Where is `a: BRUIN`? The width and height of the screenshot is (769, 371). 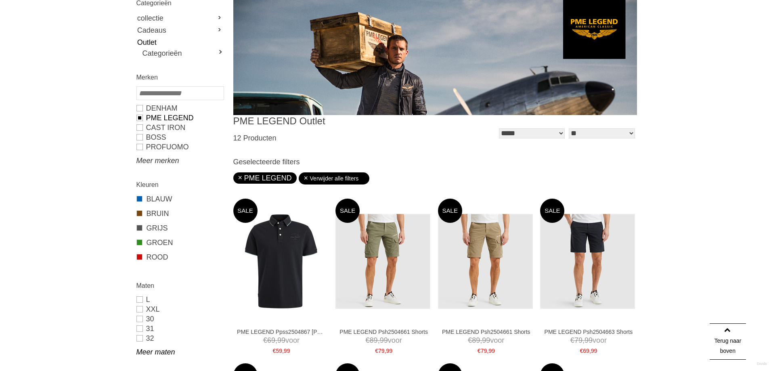 a: BRUIN is located at coordinates (180, 214).